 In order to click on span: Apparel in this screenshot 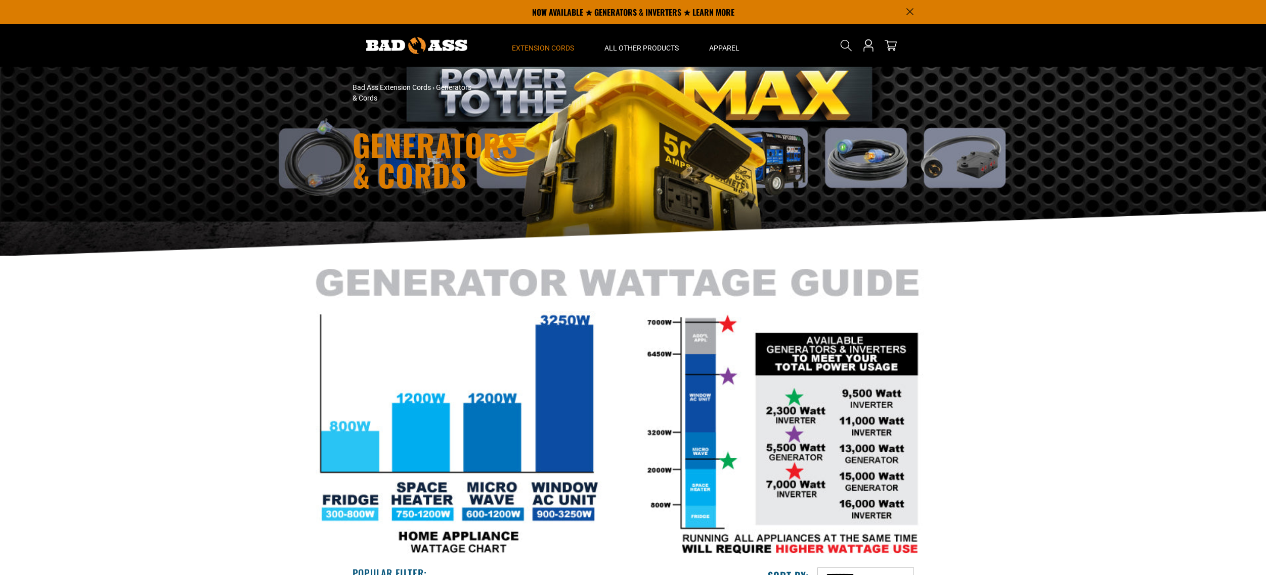, I will do `click(724, 48)`.